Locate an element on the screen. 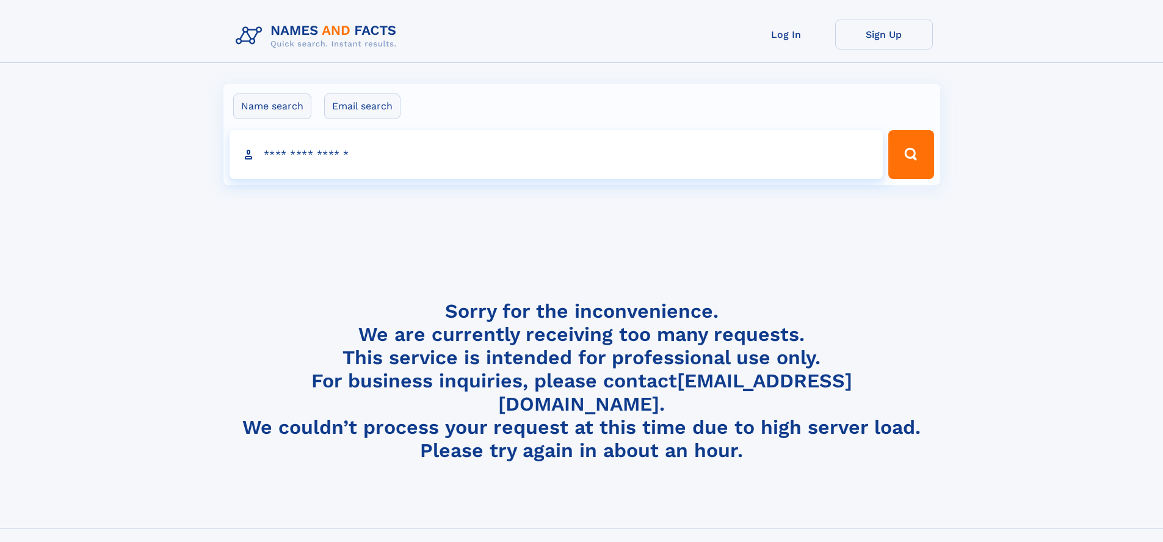 The width and height of the screenshot is (1163, 542). button: Search Button is located at coordinates (911, 155).